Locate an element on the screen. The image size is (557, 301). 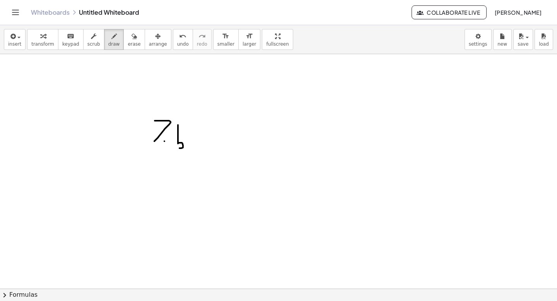
button: format_sizelarger is located at coordinates (249, 39).